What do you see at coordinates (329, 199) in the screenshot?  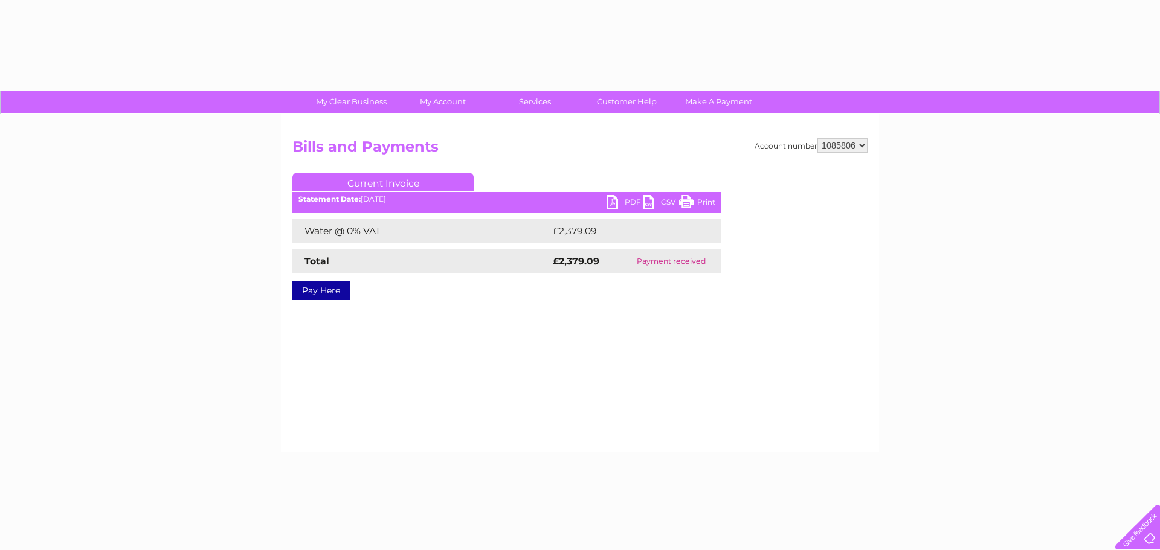 I see `b: Statement Date:` at bounding box center [329, 199].